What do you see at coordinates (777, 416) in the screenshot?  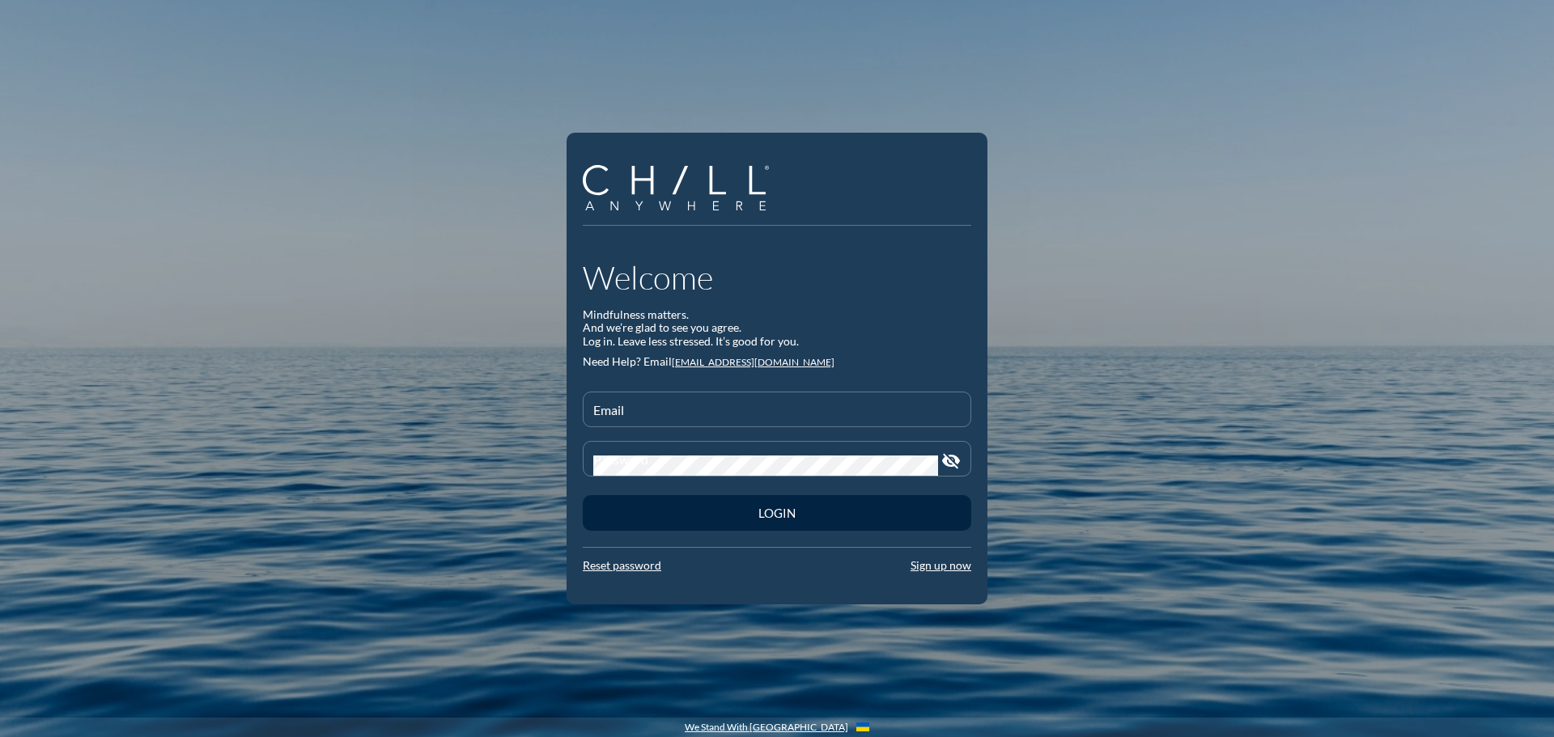 I see `input: Email` at bounding box center [777, 416].